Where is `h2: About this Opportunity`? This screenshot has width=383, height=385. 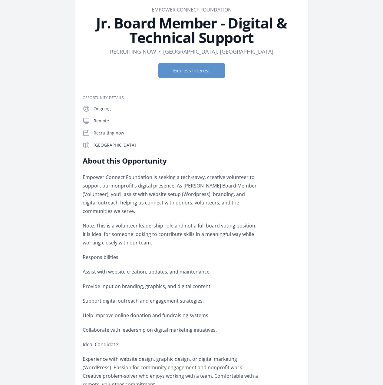
h2: About this Opportunity is located at coordinates (171, 161).